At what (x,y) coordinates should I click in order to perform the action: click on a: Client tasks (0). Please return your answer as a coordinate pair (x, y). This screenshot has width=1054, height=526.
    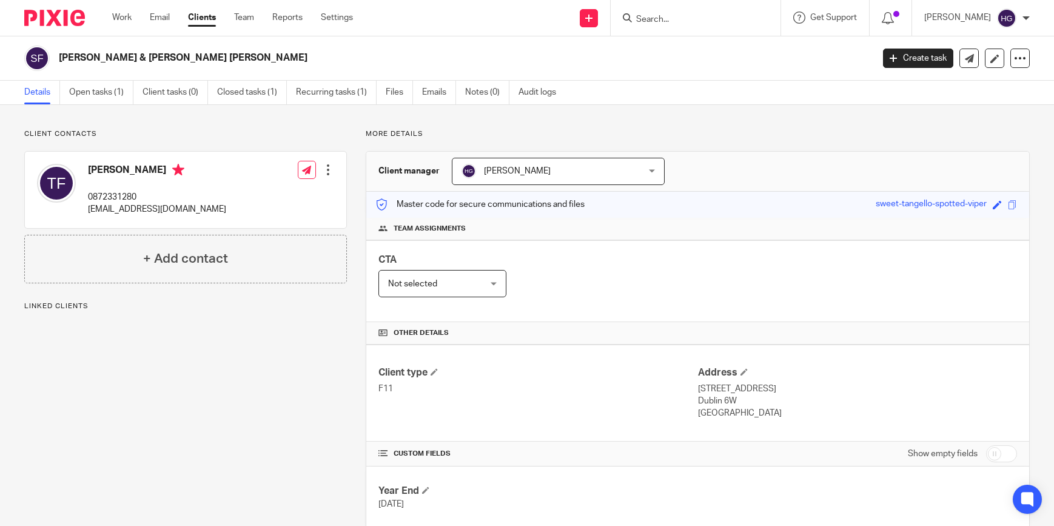
    Looking at the image, I should click on (175, 92).